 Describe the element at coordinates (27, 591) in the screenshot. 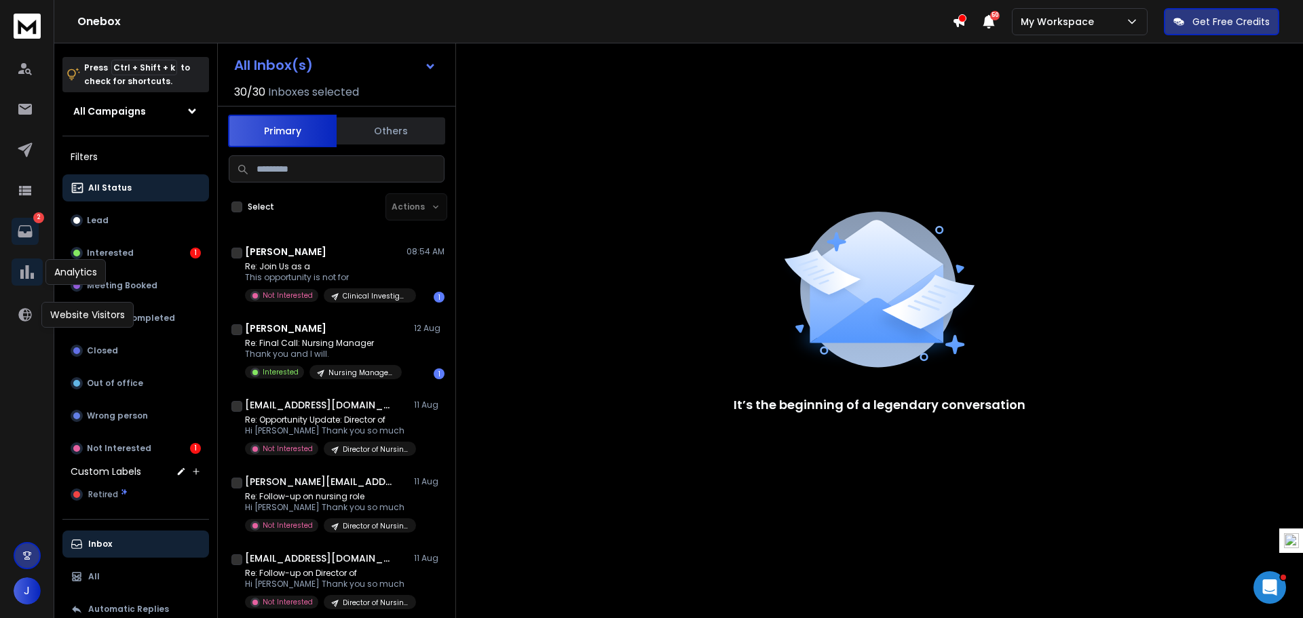

I see `span: J` at that location.